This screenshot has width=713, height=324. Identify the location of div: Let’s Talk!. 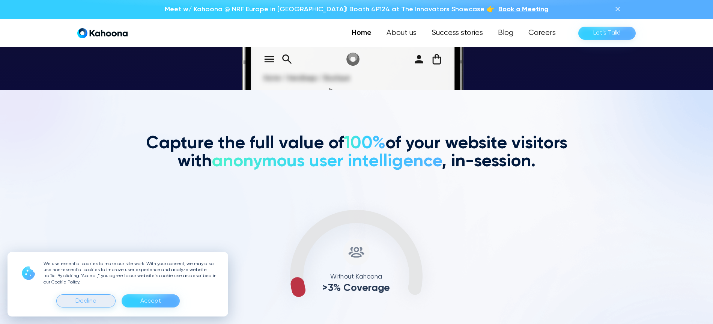
(607, 33).